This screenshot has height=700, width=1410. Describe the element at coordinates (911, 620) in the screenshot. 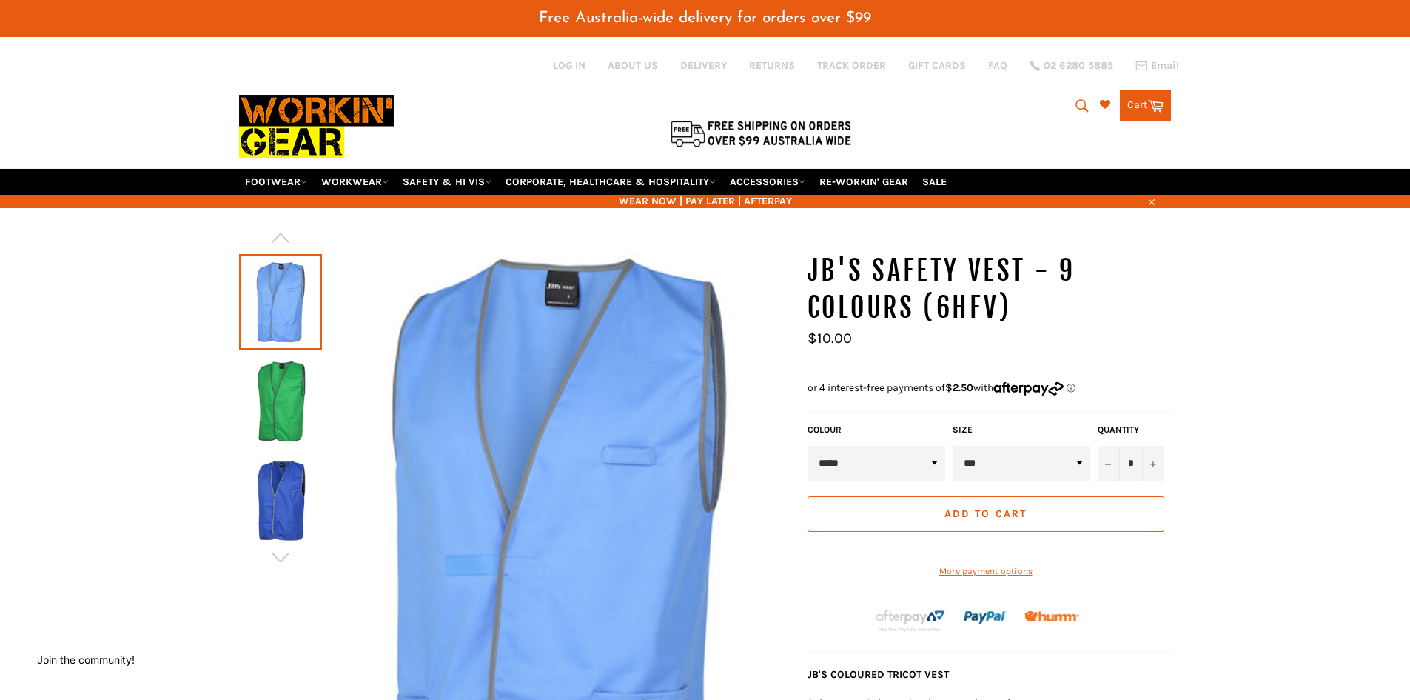

I see `img: Afterpay-Logo-on-dark-bg_large.png` at that location.